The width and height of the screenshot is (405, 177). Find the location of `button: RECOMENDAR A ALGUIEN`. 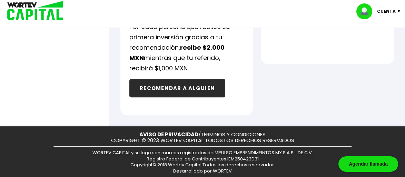

button: RECOMENDAR A ALGUIEN is located at coordinates (177, 88).